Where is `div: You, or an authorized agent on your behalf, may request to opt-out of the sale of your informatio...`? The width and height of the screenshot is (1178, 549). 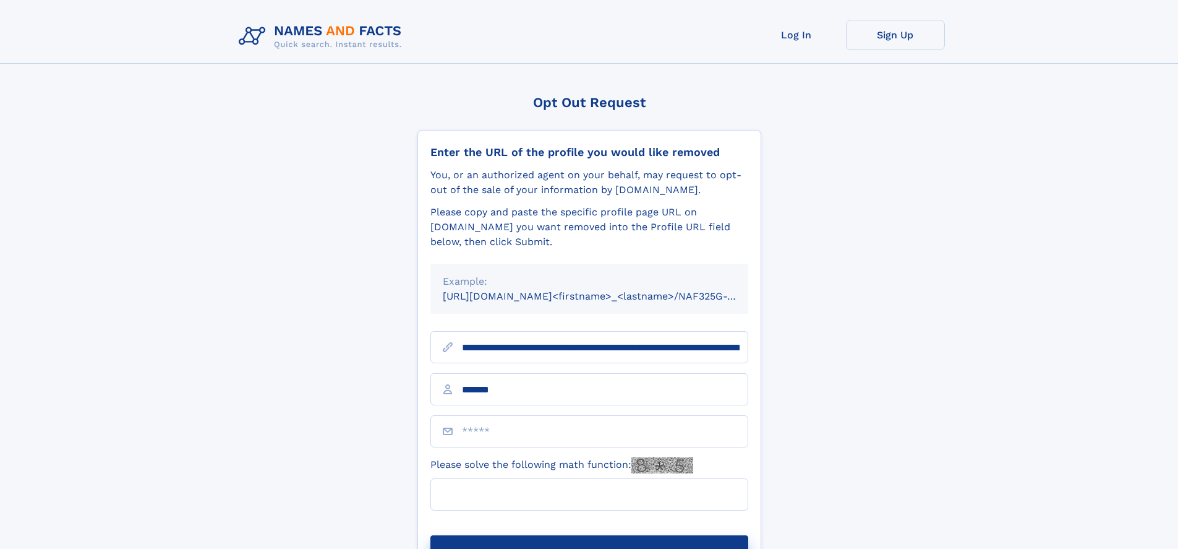 div: You, or an authorized agent on your behalf, may request to opt-out of the sale of your informatio... is located at coordinates (590, 182).